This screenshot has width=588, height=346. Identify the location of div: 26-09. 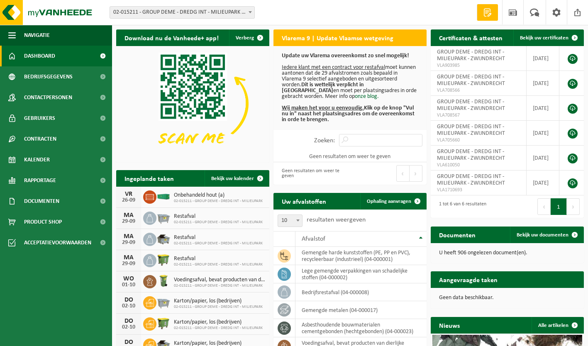
(129, 201).